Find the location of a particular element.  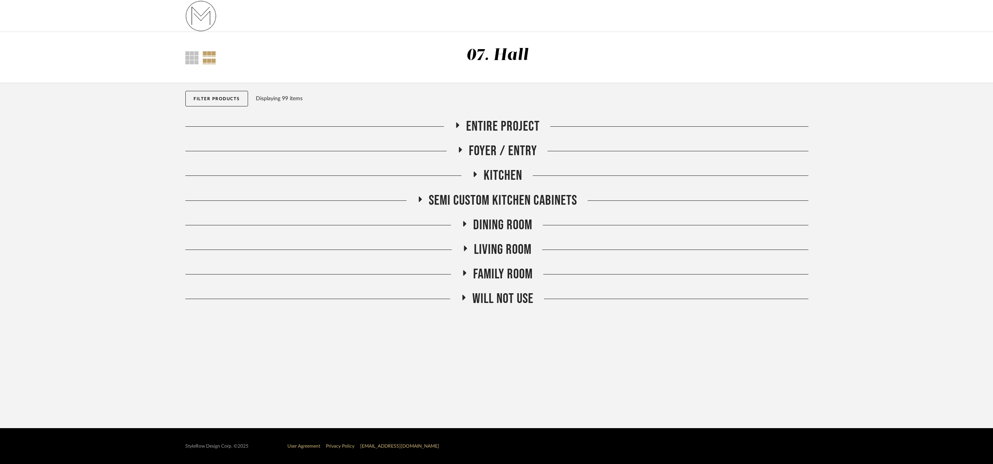

span: Living Room is located at coordinates (503, 249).